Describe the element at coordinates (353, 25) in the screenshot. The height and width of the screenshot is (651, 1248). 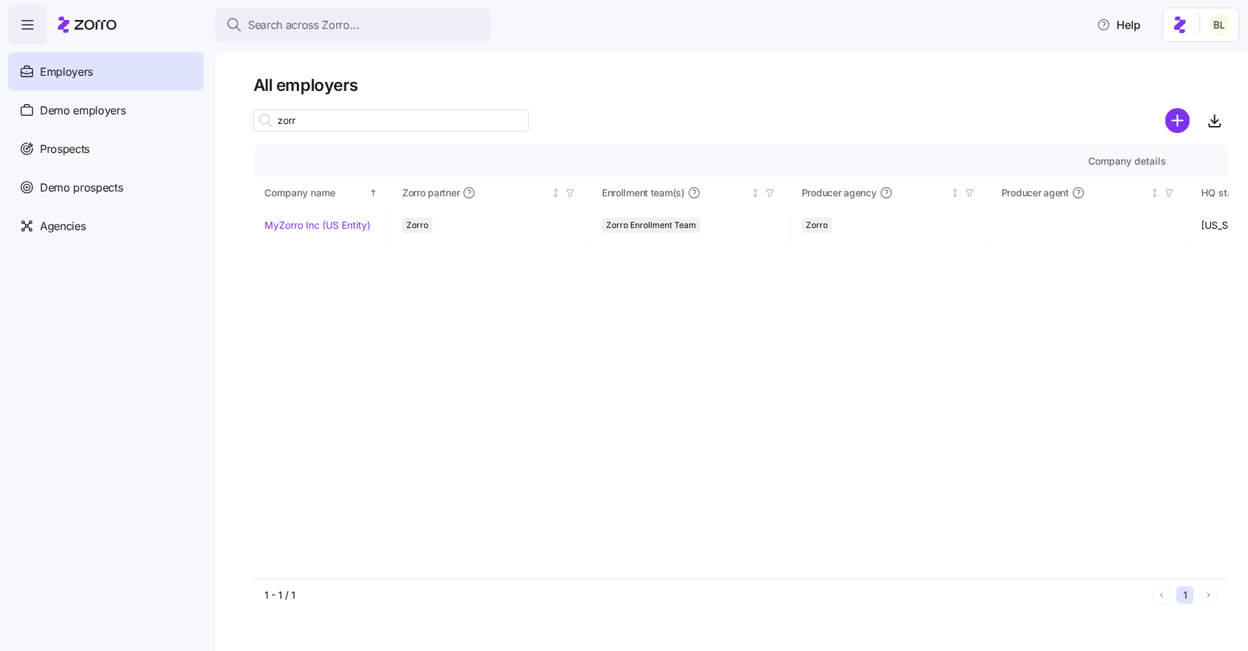
I see `button: Search across Zorro...` at that location.